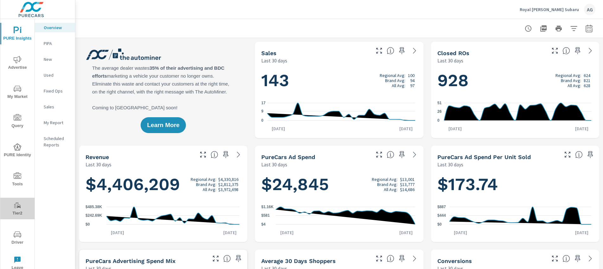 Image resolution: width=603 pixels, height=269 pixels. Describe the element at coordinates (566, 258) in the screenshot. I see `span: The number of dealer-specified goals completed by a visitor. [Source: This data is provided by th...` at that location.